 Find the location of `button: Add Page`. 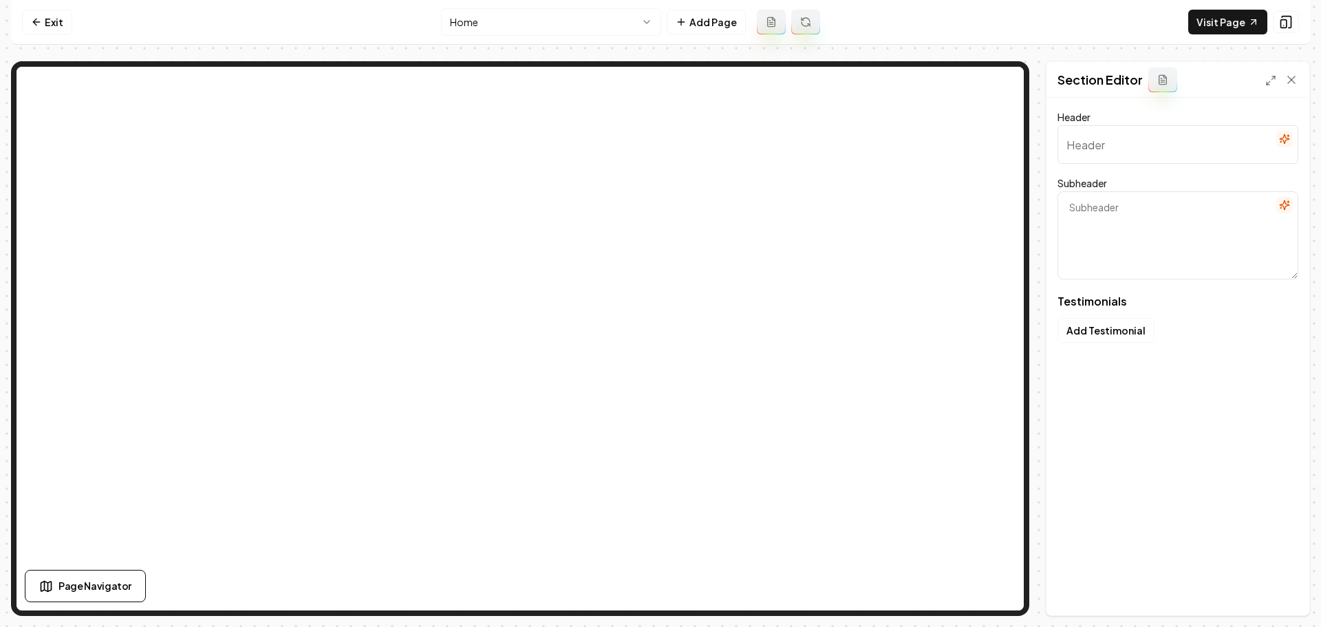

button: Add Page is located at coordinates (706, 22).